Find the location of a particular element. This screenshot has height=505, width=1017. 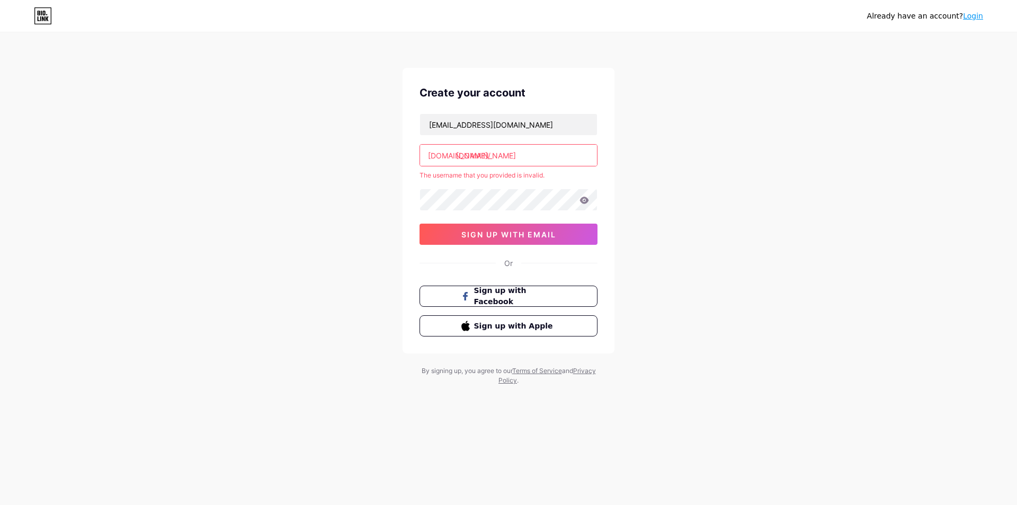

button: Sign up with Apple is located at coordinates (508, 326).